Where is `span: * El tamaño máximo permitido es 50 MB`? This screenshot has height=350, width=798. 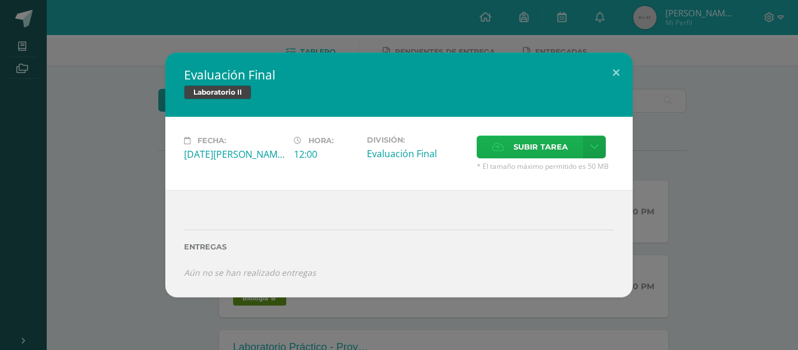
span: * El tamaño máximo permitido es 50 MB is located at coordinates (545, 166).